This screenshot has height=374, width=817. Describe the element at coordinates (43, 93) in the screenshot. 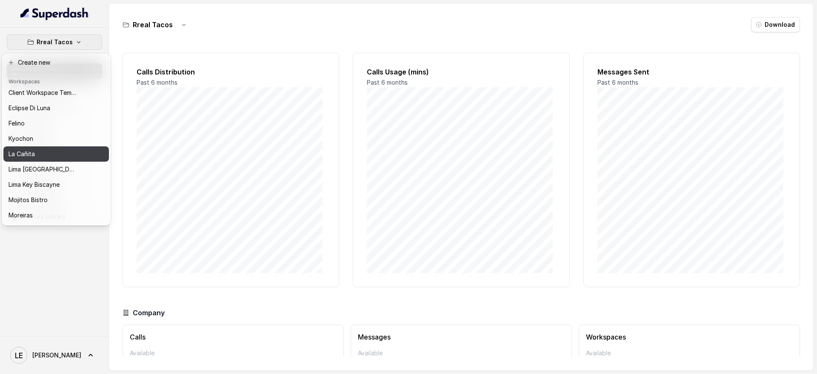

I see `p: Client Workspace Template` at that location.